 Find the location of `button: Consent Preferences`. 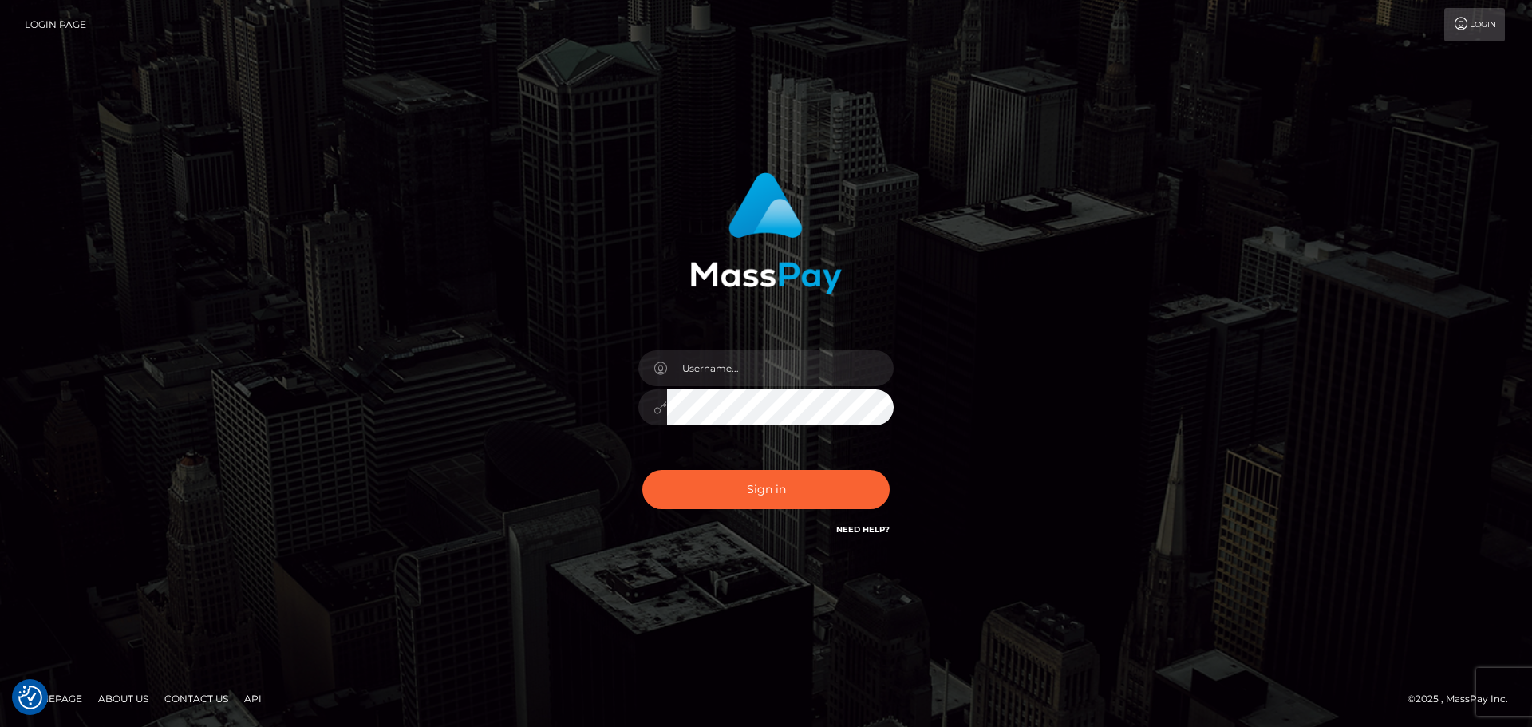

button: Consent Preferences is located at coordinates (30, 698).